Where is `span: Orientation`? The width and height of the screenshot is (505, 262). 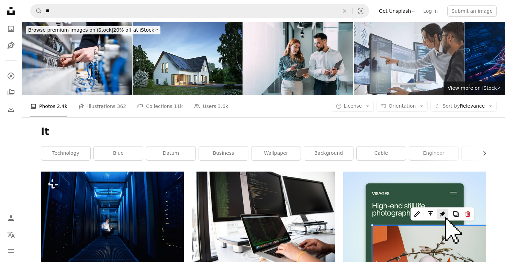 span: Orientation is located at coordinates (402, 106).